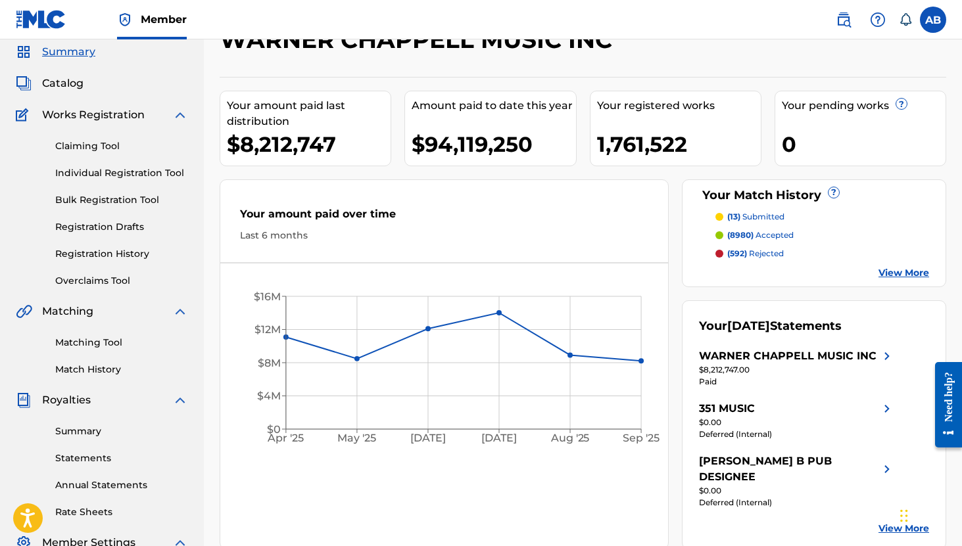  What do you see at coordinates (642, 439) in the screenshot?
I see `tspan: Sep '25` at bounding box center [642, 439].